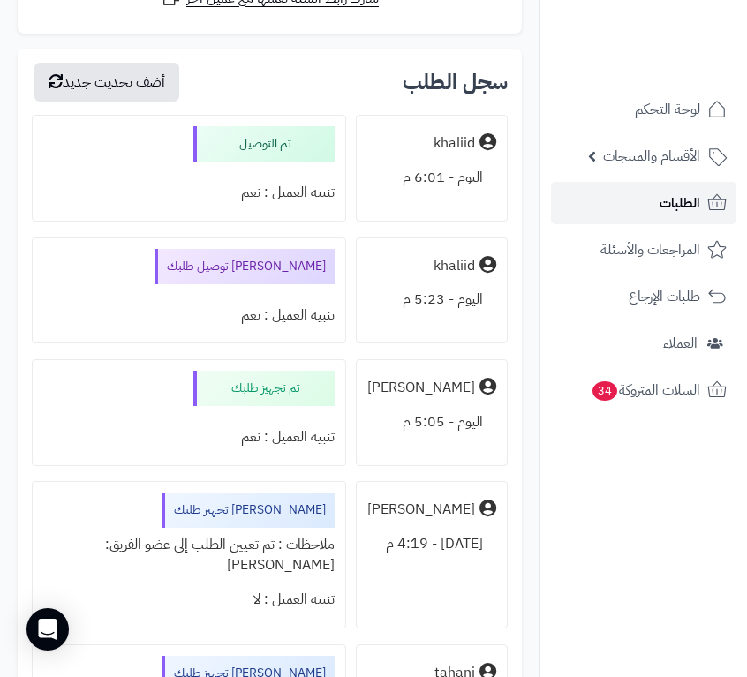 The height and width of the screenshot is (677, 747). Describe the element at coordinates (455, 82) in the screenshot. I see `h3: سجل الطلب` at that location.